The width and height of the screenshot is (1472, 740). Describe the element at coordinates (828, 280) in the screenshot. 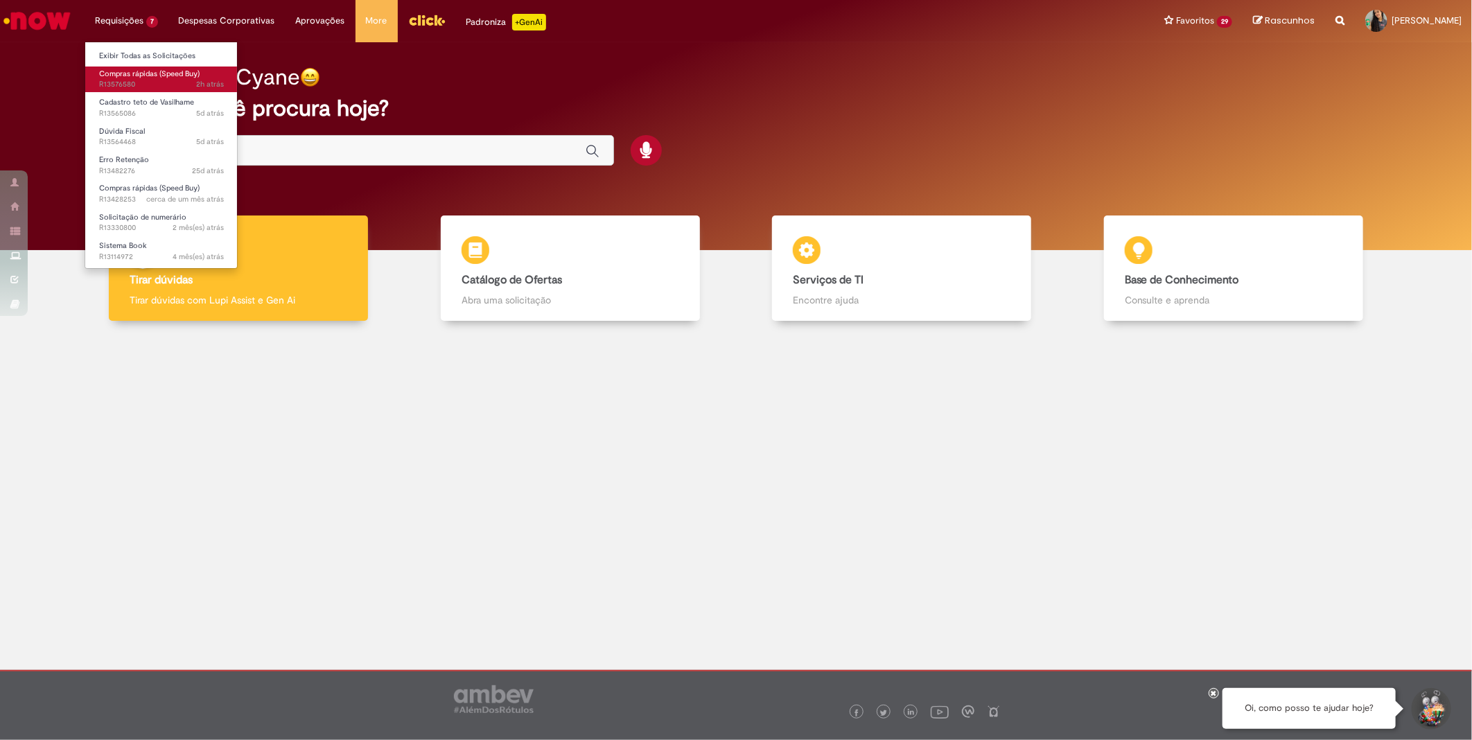

I see `b: Serviços de TI` at that location.